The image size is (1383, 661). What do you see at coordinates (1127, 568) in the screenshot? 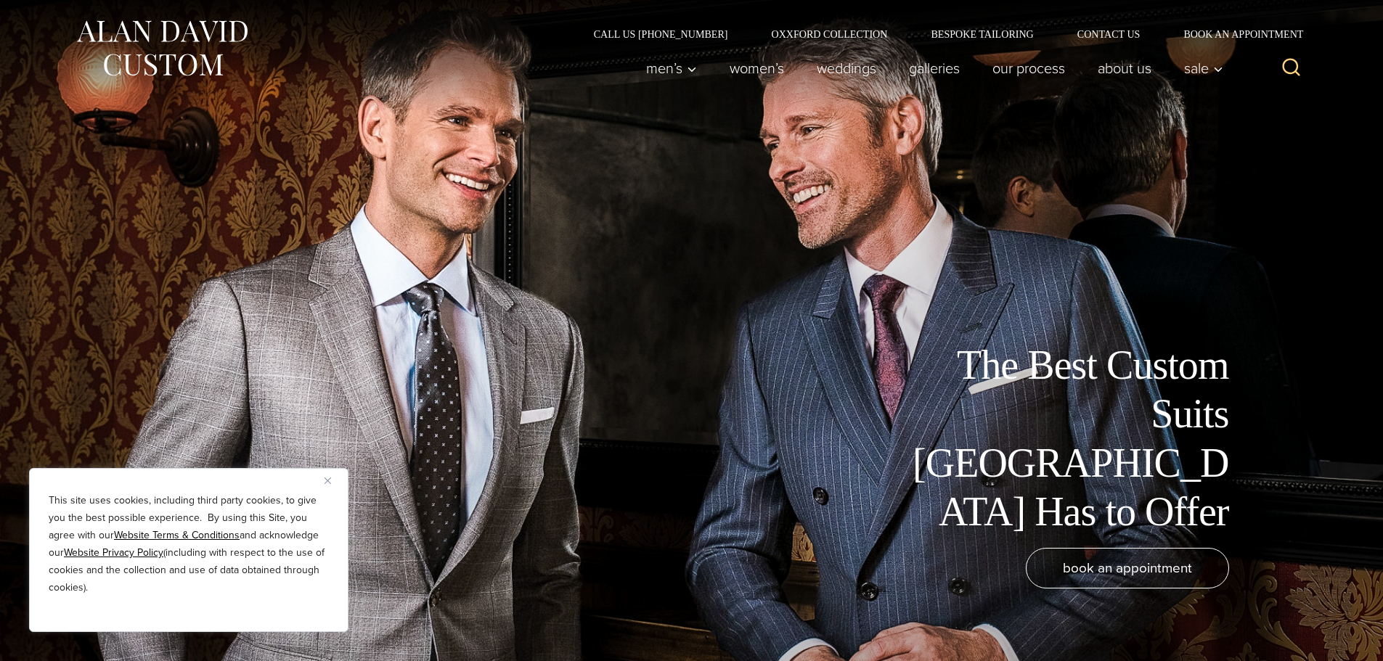
I see `span: book an appointment` at bounding box center [1127, 568].